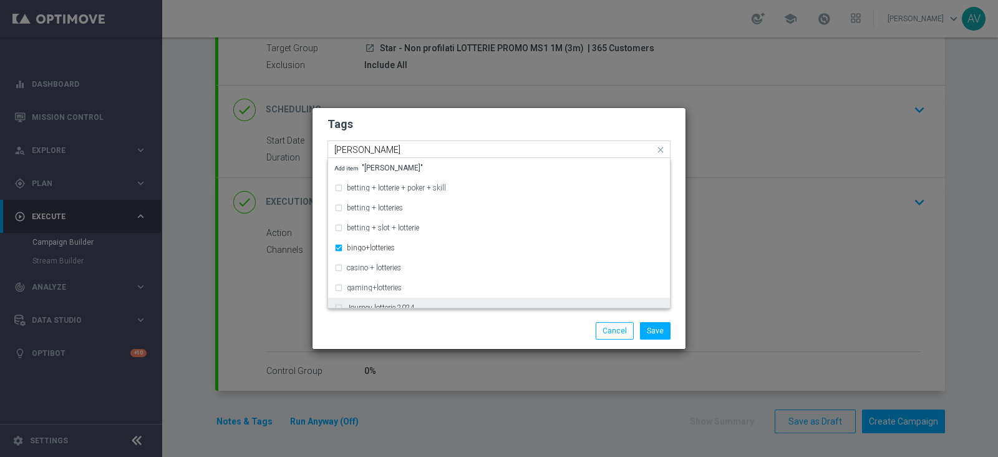 This screenshot has width=998, height=457. Describe the element at coordinates (499, 233) in the screenshot. I see `ng-dropdown-panel: Options list` at that location.